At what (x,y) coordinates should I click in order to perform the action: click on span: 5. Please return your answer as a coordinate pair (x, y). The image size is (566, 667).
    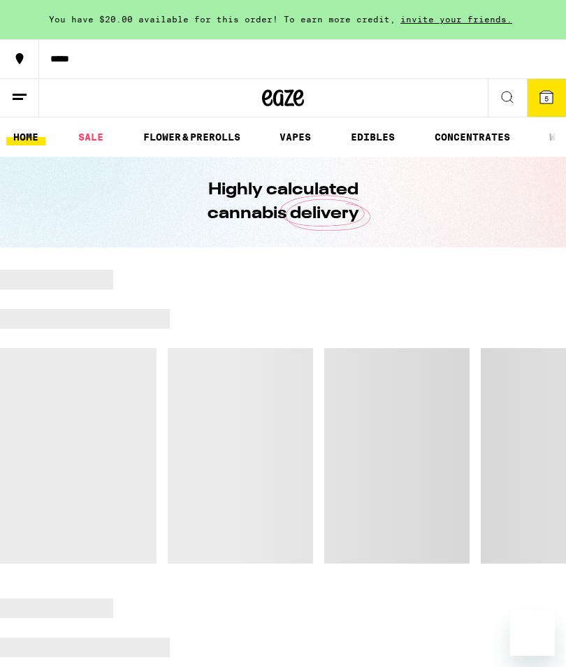
    Looking at the image, I should click on (547, 99).